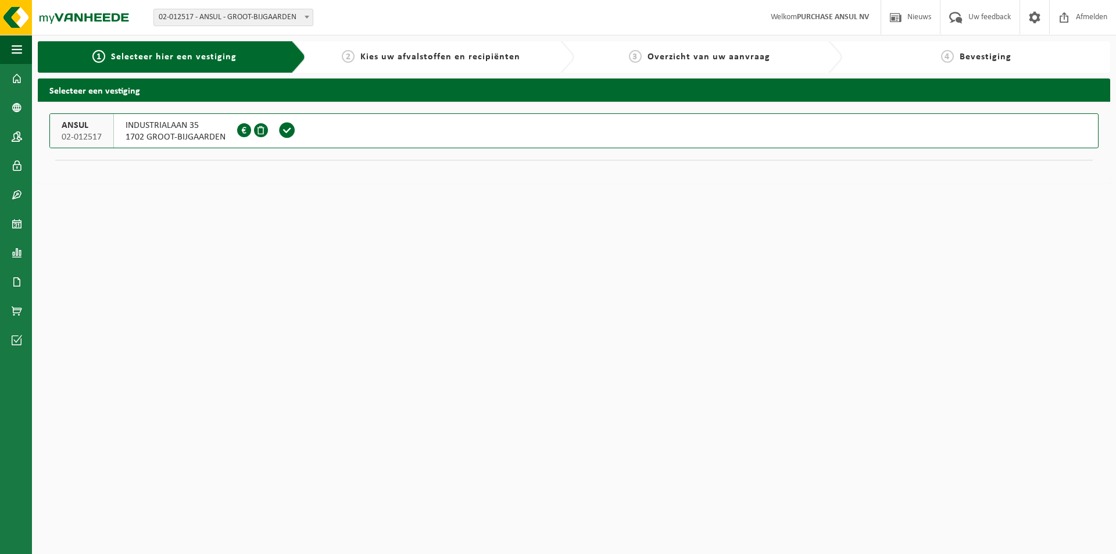  What do you see at coordinates (81, 137) in the screenshot?
I see `span: 02-012517` at bounding box center [81, 137].